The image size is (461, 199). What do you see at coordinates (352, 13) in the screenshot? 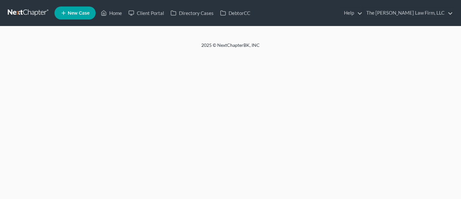
I see `a: Help` at bounding box center [352, 13].